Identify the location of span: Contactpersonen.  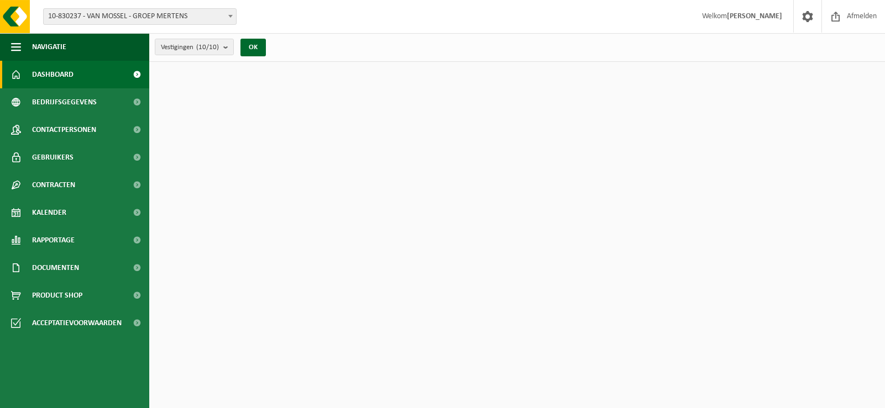
(64, 130).